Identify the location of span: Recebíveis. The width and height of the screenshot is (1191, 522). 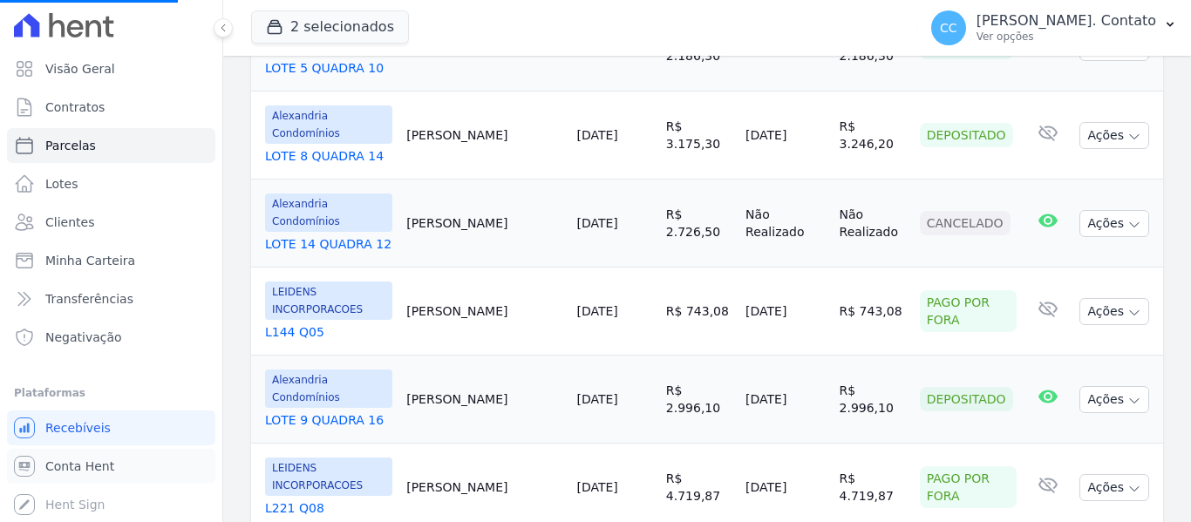
(78, 428).